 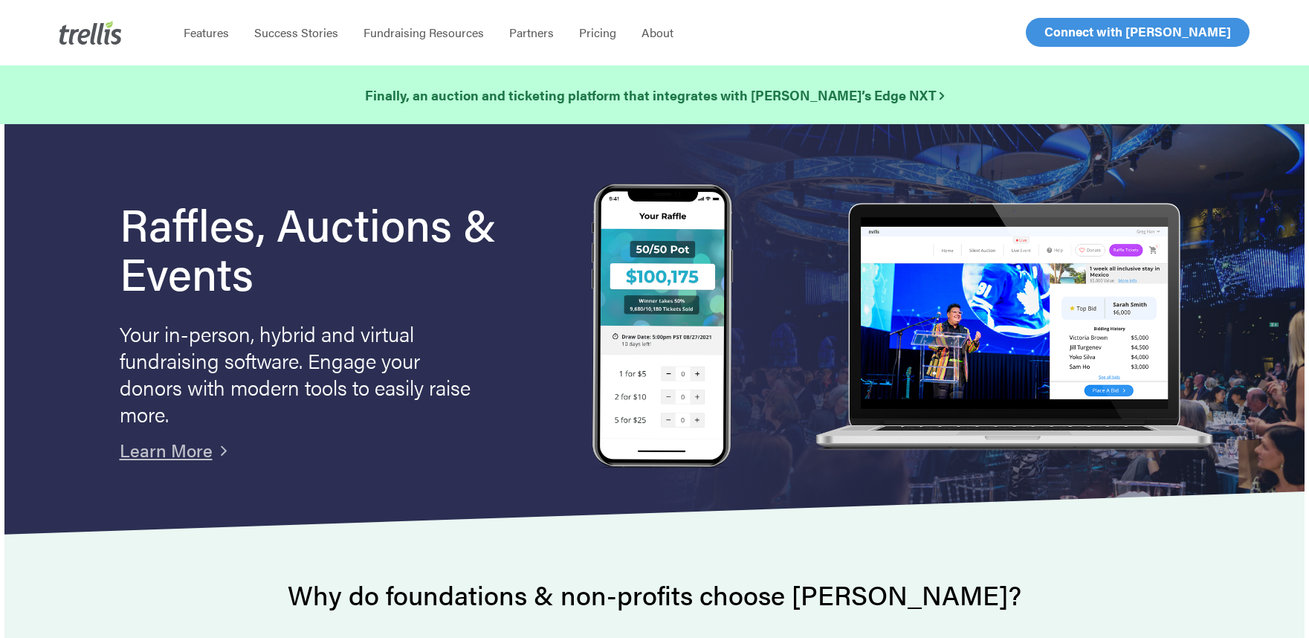 What do you see at coordinates (298, 373) in the screenshot?
I see `p: Your in-person, hybrid and virtual fundraising software. Engage your donors with modern tools to ...` at bounding box center [298, 373].